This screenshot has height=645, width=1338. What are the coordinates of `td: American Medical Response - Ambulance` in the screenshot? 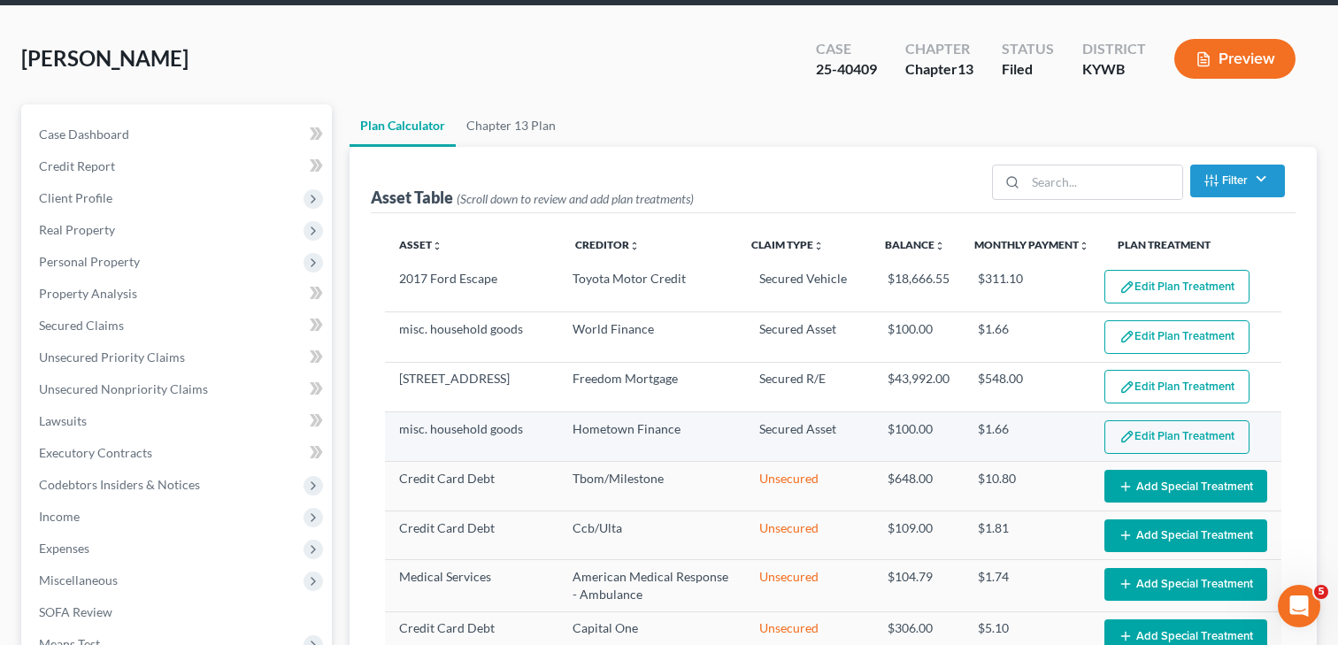 It's located at (651, 586).